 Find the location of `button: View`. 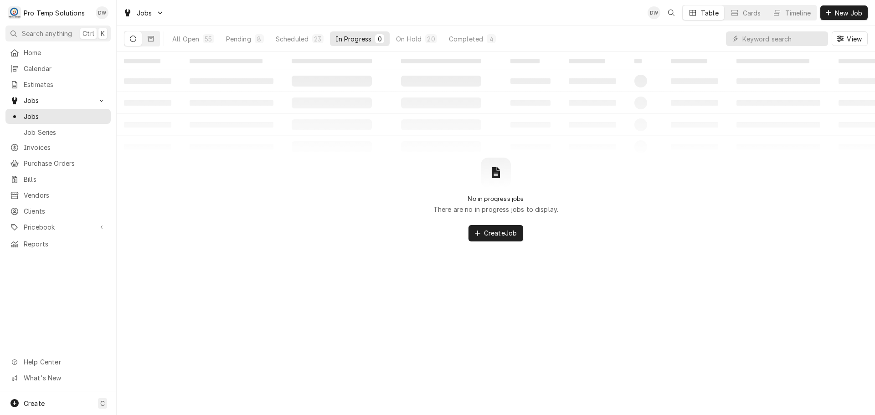

button: View is located at coordinates (850, 39).